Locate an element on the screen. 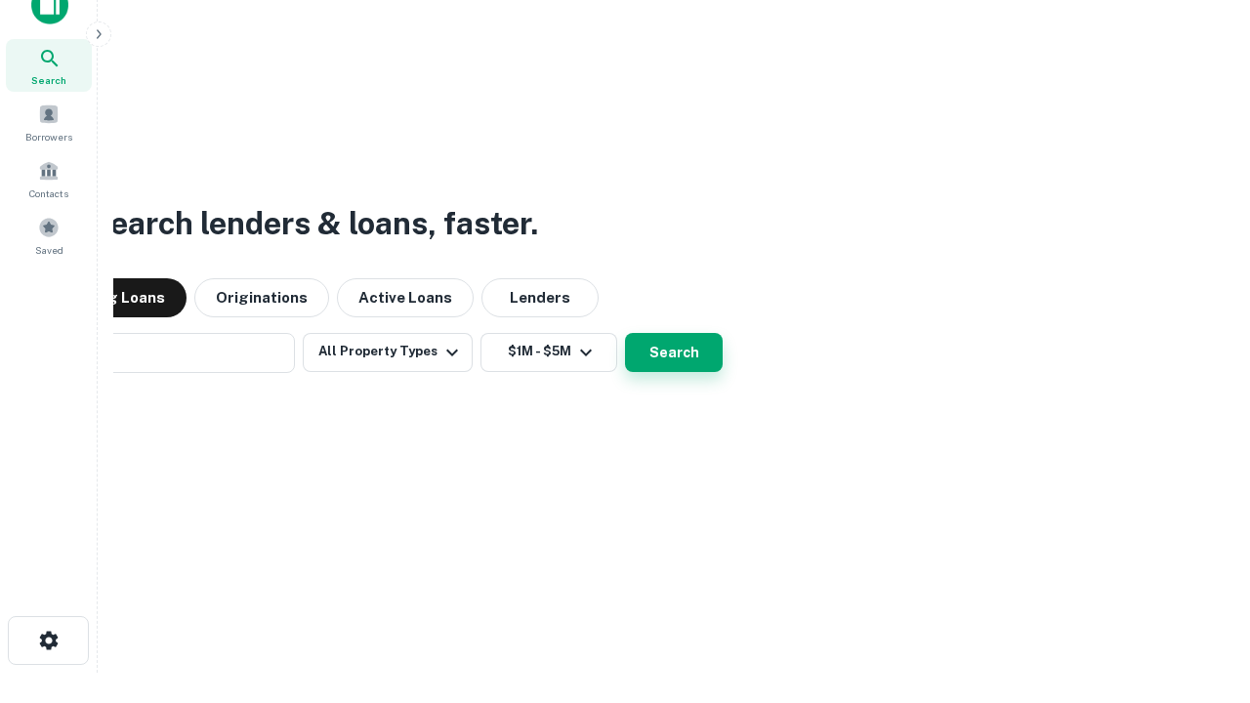  span: Saved is located at coordinates (49, 250).